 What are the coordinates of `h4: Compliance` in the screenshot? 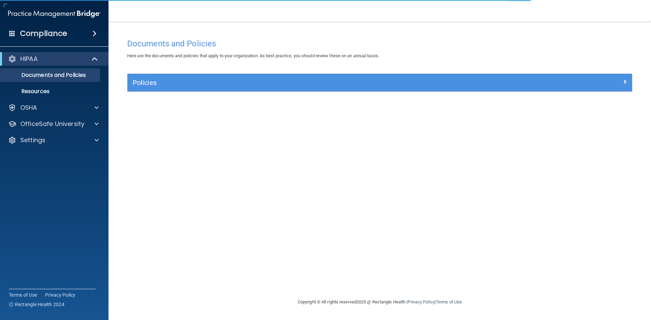 It's located at (43, 34).